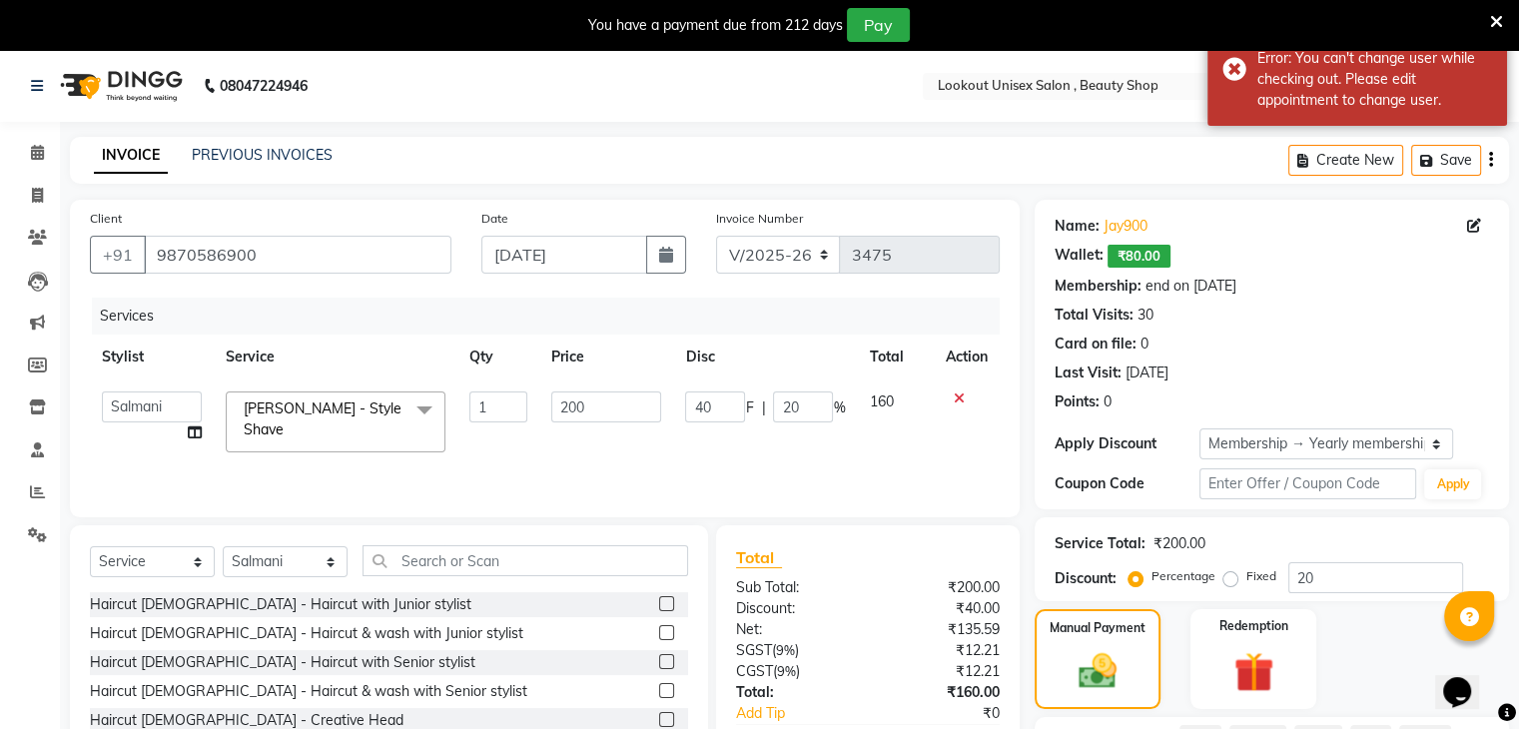 The height and width of the screenshot is (729, 1519). Describe the element at coordinates (749, 407) in the screenshot. I see `span: F` at that location.